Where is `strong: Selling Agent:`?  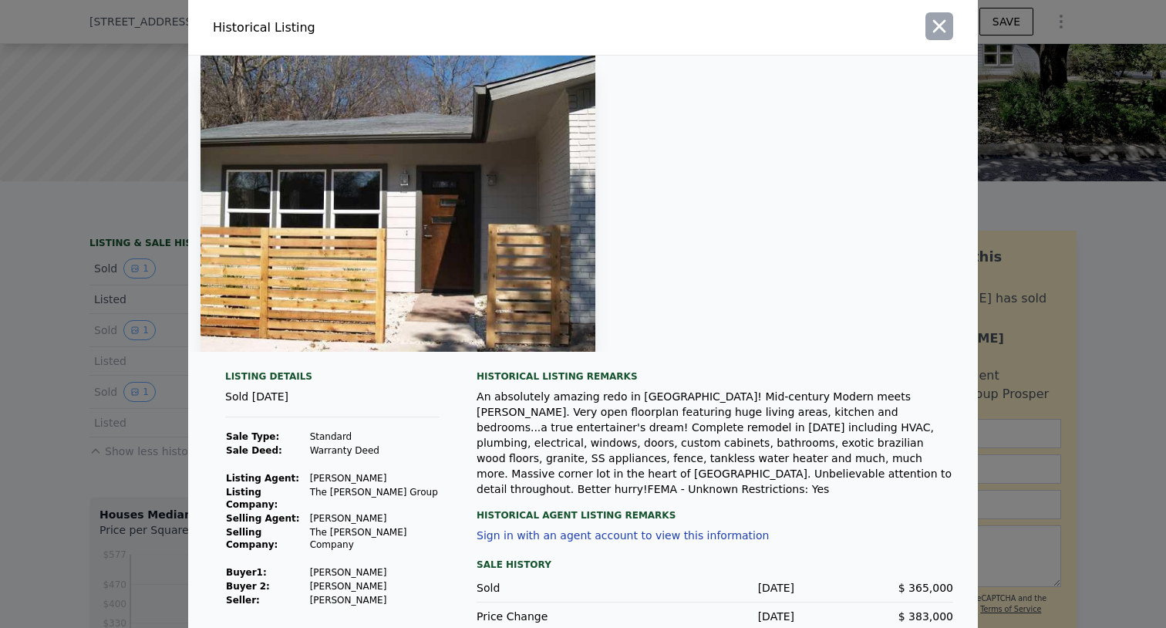
strong: Selling Agent: is located at coordinates (263, 518).